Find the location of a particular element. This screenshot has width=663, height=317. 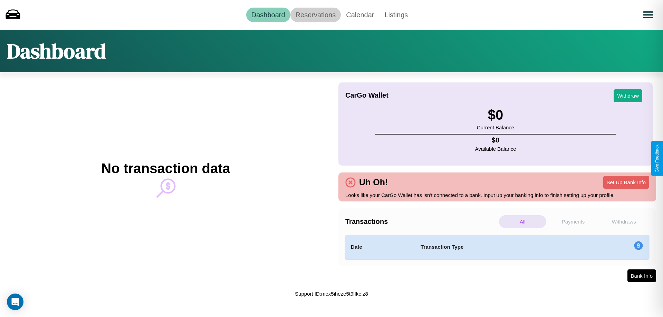

h4: Transaction Type is located at coordinates (499, 247).